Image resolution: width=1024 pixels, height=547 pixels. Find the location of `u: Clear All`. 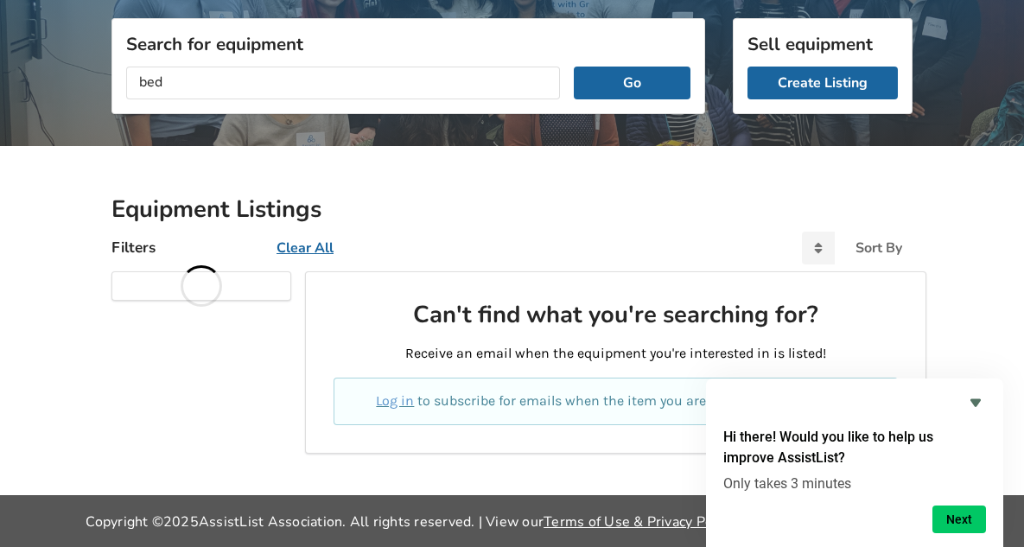

u: Clear All is located at coordinates (305, 248).